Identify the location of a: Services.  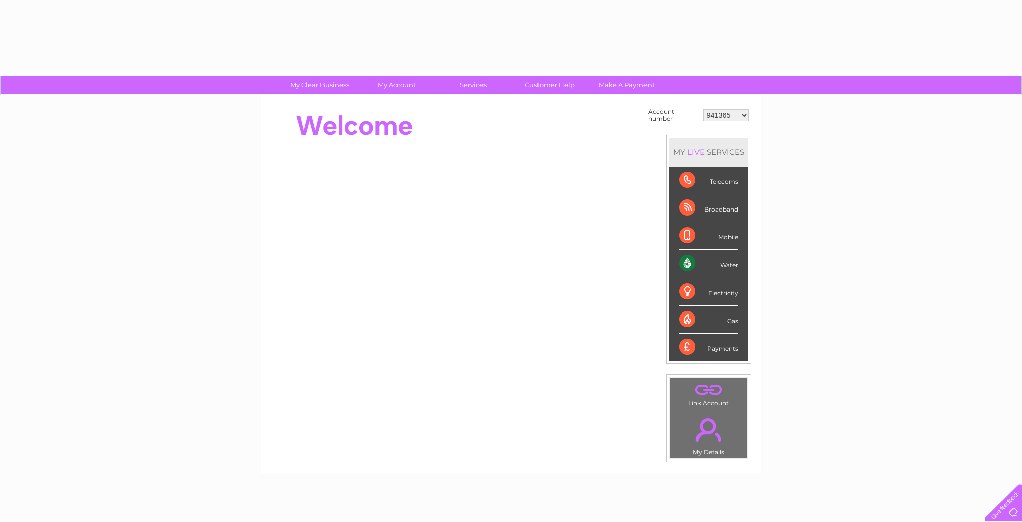
(473, 85).